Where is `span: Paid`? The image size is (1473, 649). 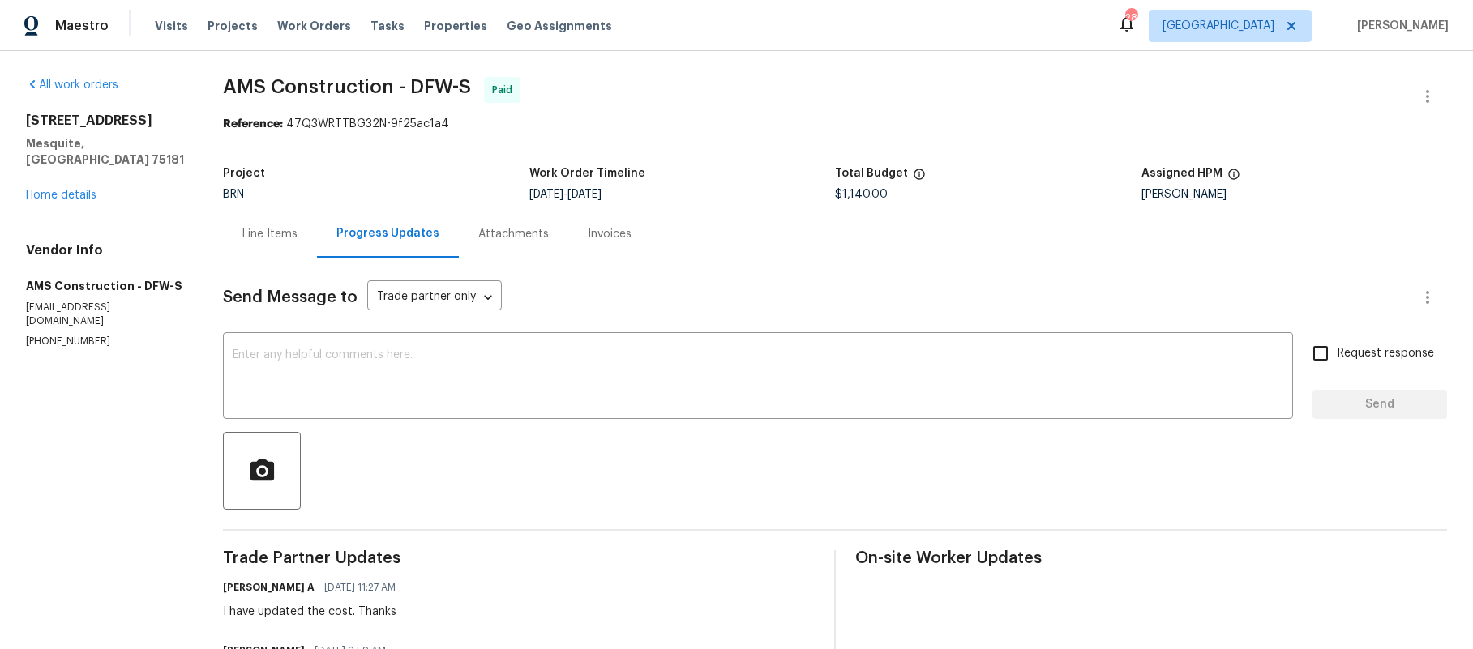 span: Paid is located at coordinates (505, 90).